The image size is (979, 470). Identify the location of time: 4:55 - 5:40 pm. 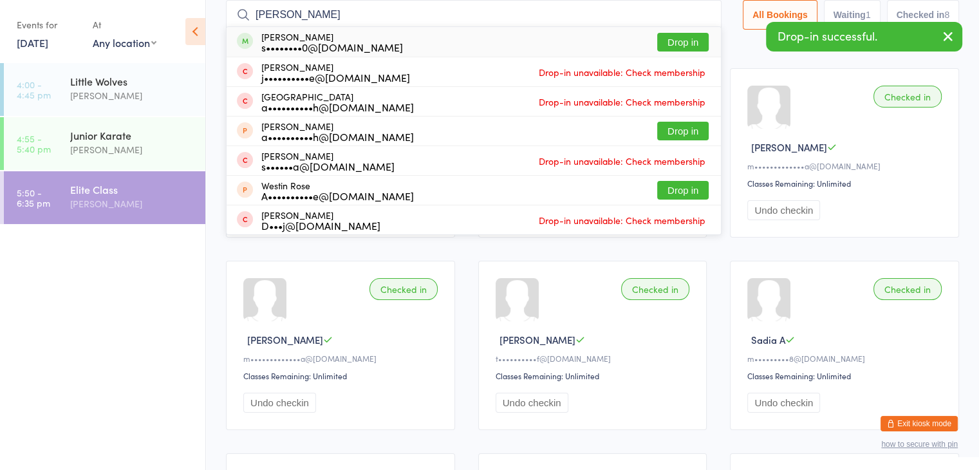
(33, 144).